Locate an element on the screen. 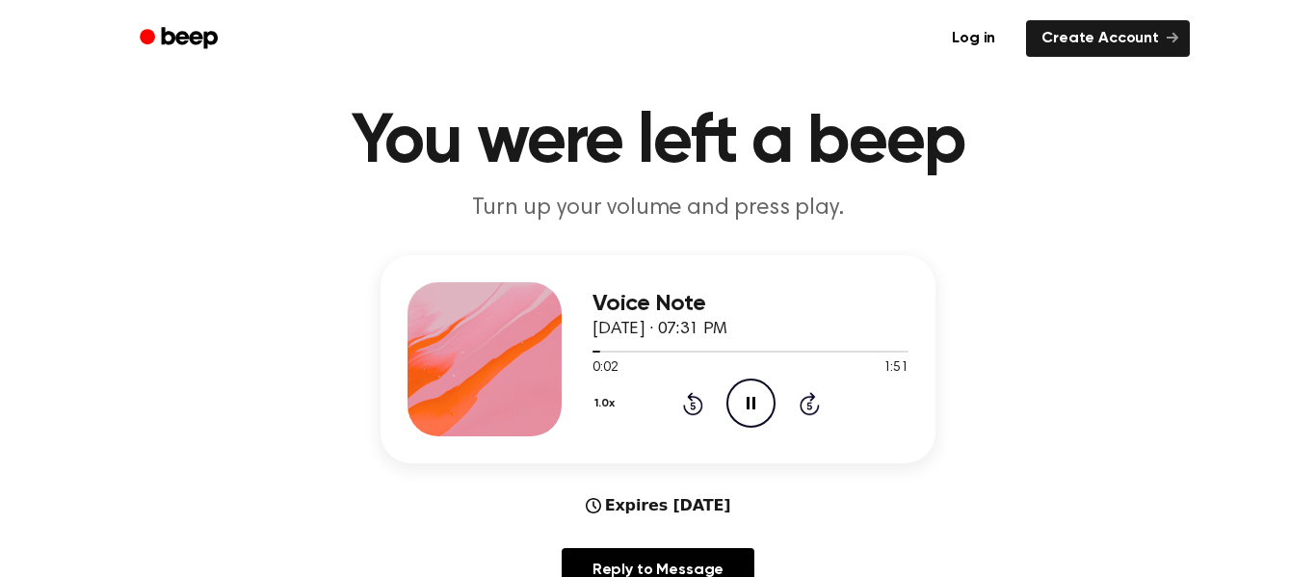  h1: You were left a beep is located at coordinates (658, 143).